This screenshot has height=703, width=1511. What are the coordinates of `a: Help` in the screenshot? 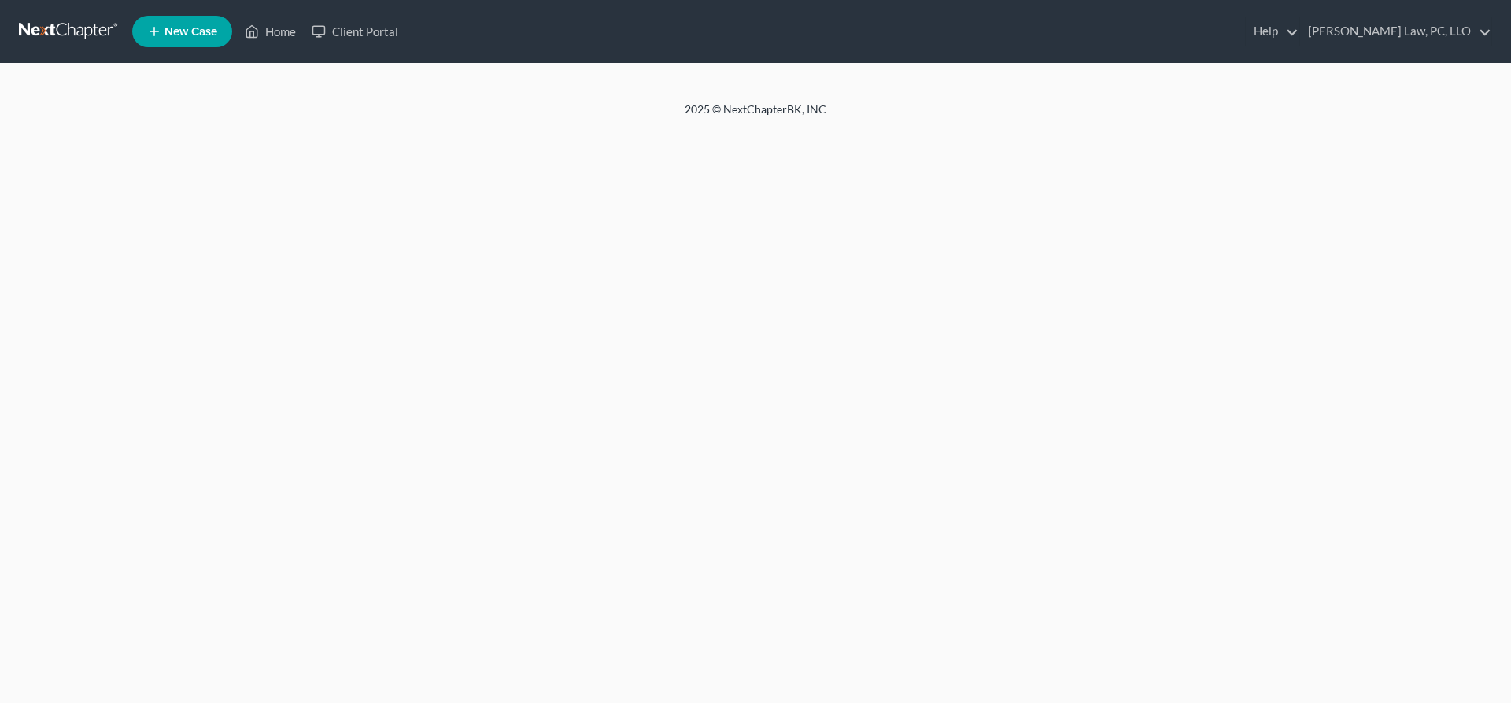 It's located at (1272, 31).